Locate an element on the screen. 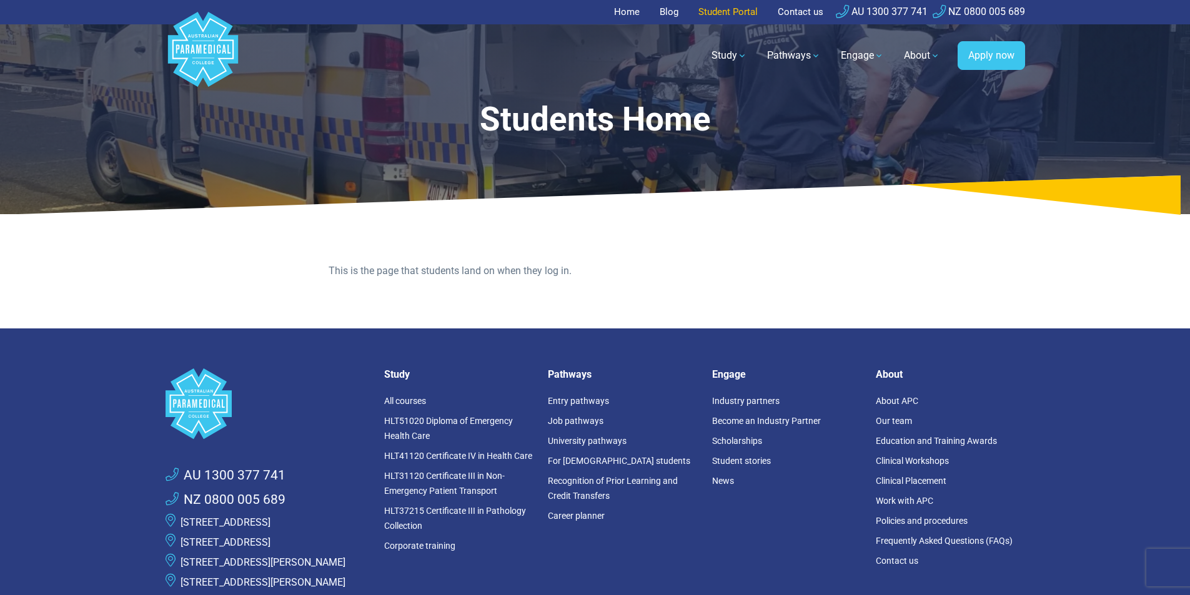  a: Study is located at coordinates (729, 56).